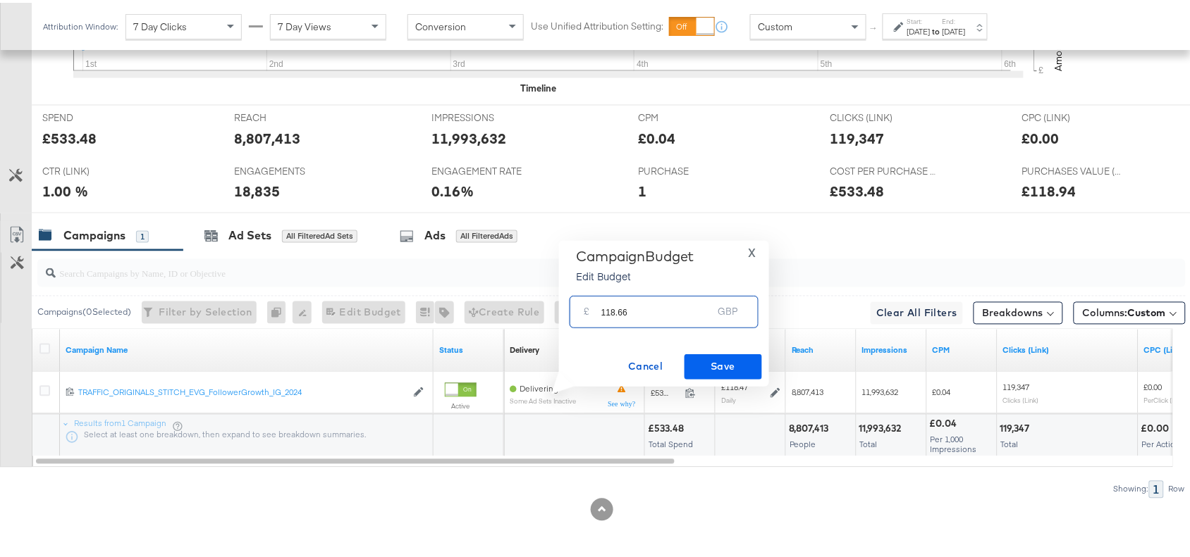 Image resolution: width=1190 pixels, height=557 pixels. I want to click on span: 119,347, so click(1016, 385).